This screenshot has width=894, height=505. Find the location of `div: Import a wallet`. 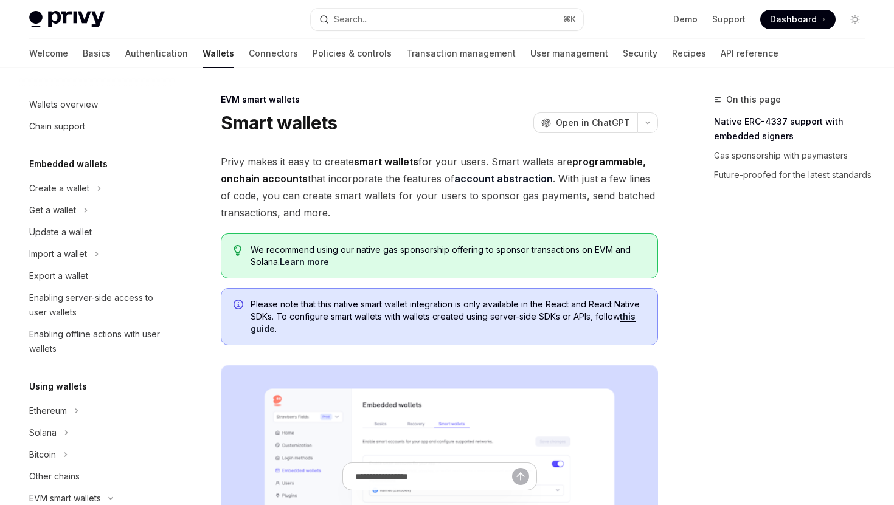

div: Import a wallet is located at coordinates (58, 254).